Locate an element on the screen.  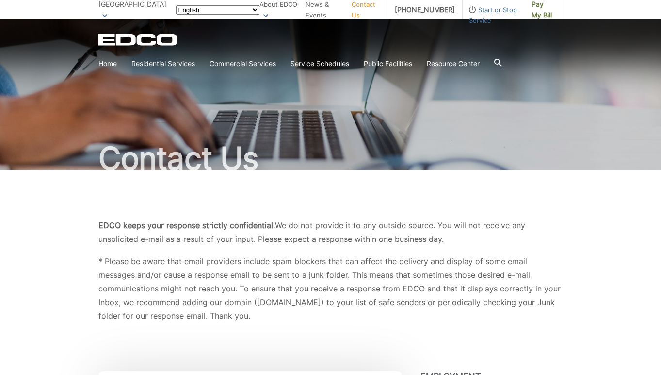
p: * Please be aware that email providers include spam blockers that can affect the delivery and dis... is located at coordinates (331, 288).